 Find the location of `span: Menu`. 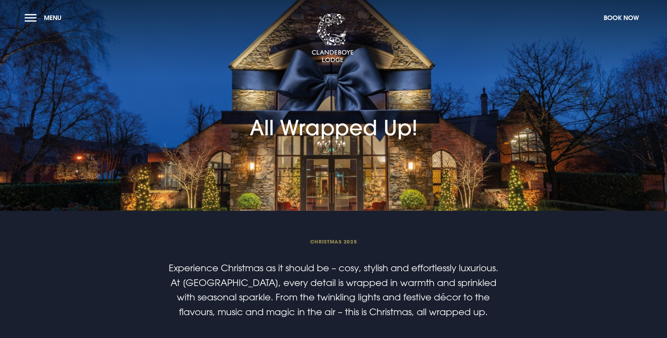

span: Menu is located at coordinates (53, 18).